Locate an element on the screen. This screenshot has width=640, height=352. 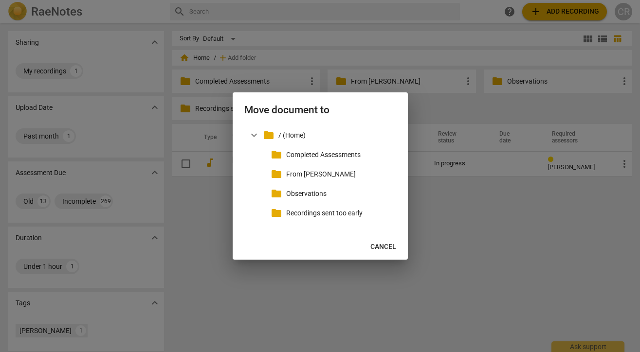
span: Cancel is located at coordinates (383, 247).